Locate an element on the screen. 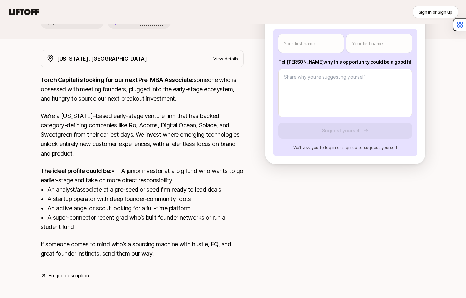  p: If someone comes to mind who’s a sourcing machine with hustle, EQ, and great founder instincts, s... is located at coordinates (142, 249).